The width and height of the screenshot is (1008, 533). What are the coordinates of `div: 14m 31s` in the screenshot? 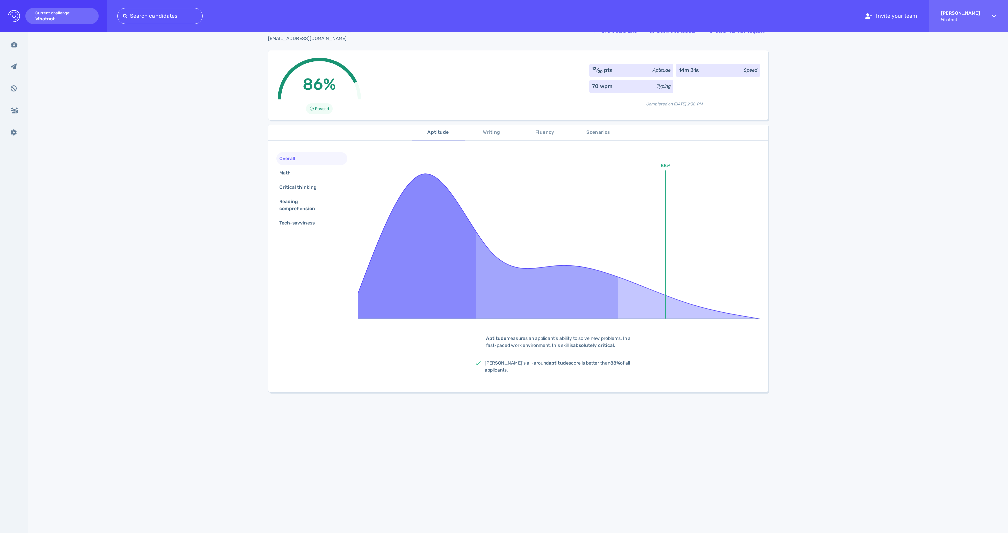 It's located at (689, 70).